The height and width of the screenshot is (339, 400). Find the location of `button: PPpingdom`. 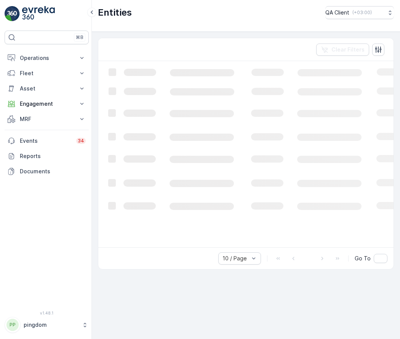

button: PPpingdom is located at coordinates (47, 324).